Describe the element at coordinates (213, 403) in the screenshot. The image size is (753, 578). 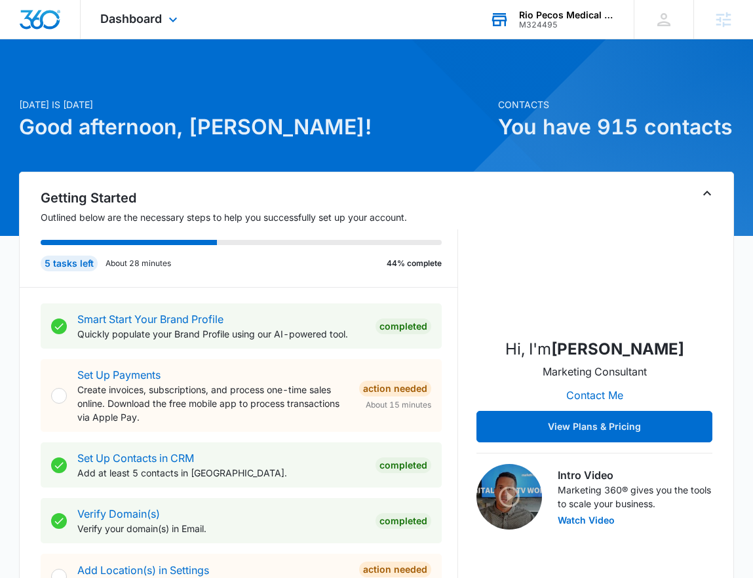
I see `p: Create invoices, subscriptions, and process one-time sales online. Download the free mobile app t...` at that location.